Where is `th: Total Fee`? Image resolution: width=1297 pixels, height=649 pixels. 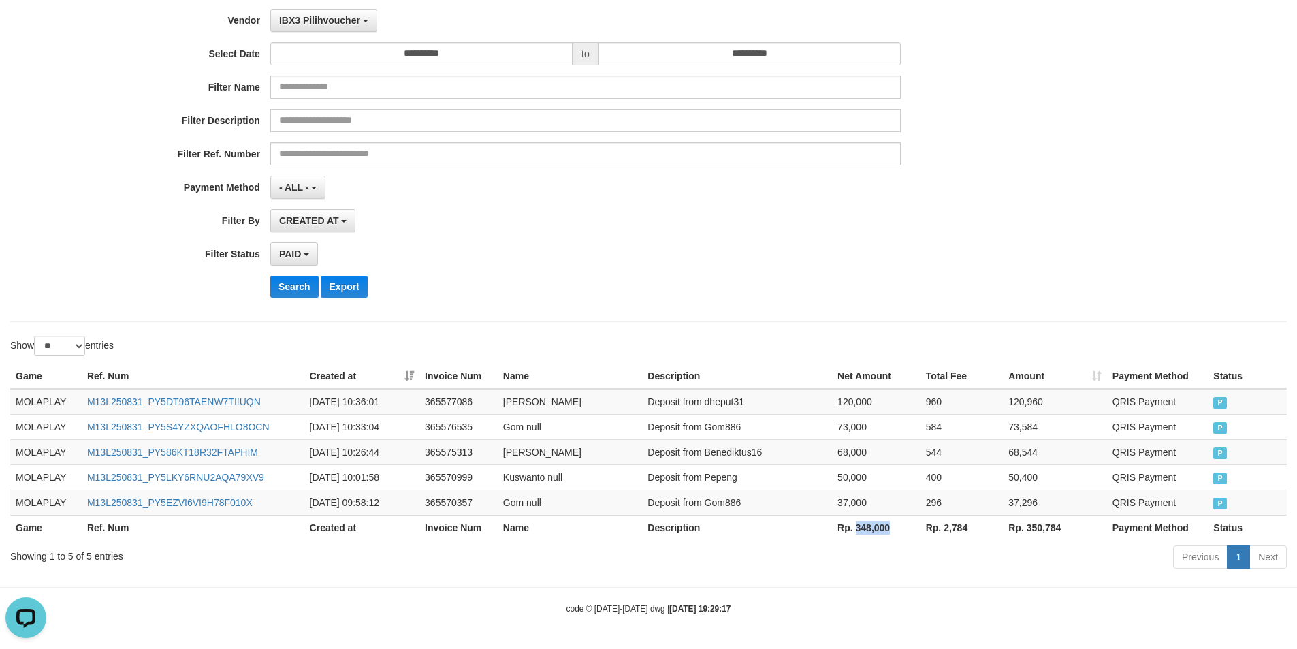 th: Total Fee is located at coordinates (962, 376).